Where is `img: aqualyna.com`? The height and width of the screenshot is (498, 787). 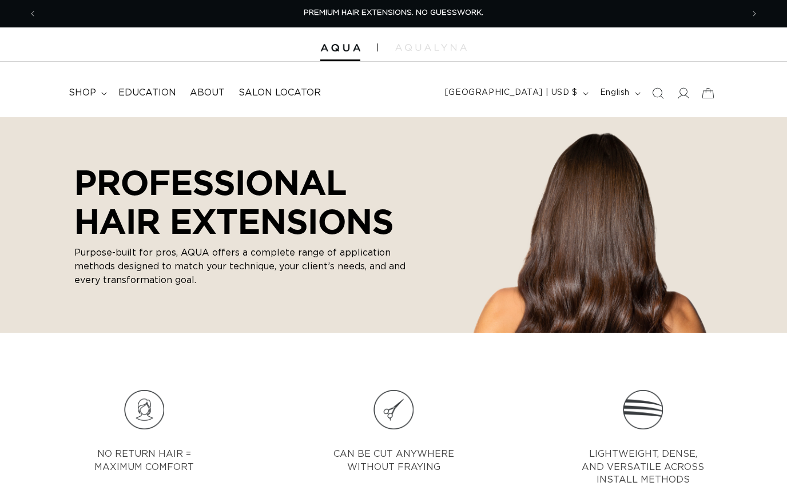 img: aqualyna.com is located at coordinates (431, 47).